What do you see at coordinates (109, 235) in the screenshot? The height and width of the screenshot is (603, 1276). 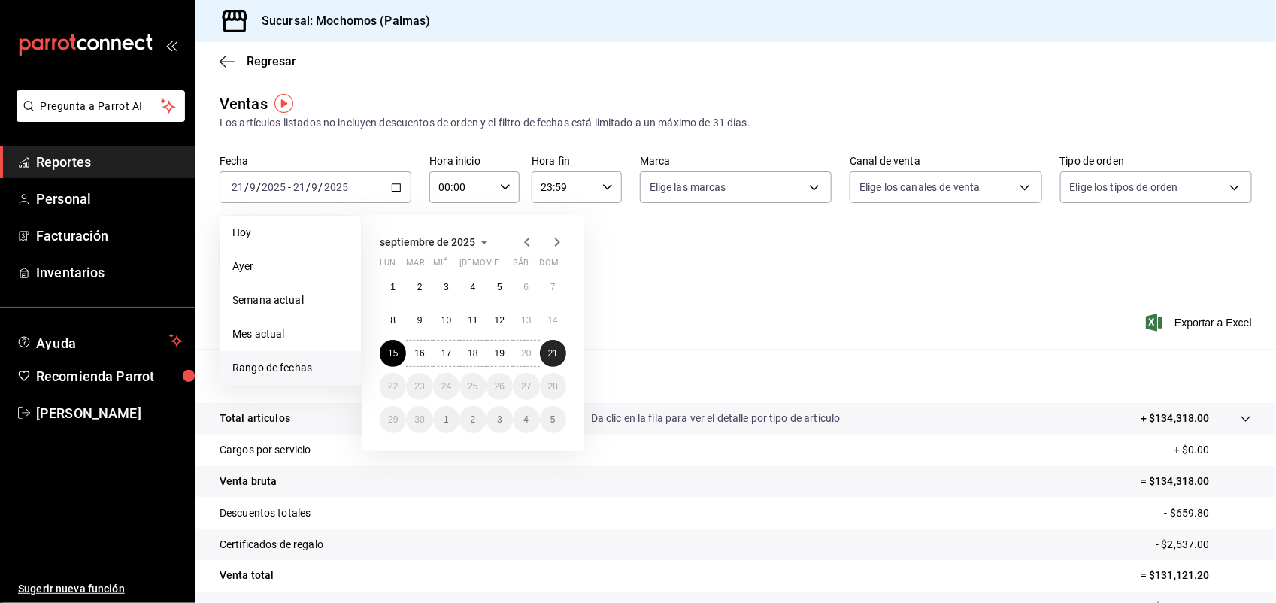 I see `span: Facturación` at bounding box center [109, 235].